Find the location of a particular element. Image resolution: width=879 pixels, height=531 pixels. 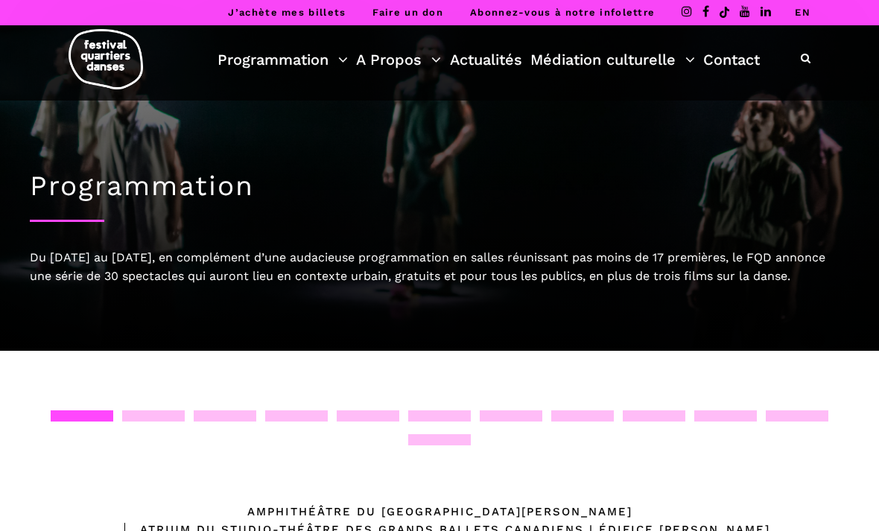

a: J’achète mes billets is located at coordinates (287, 12).